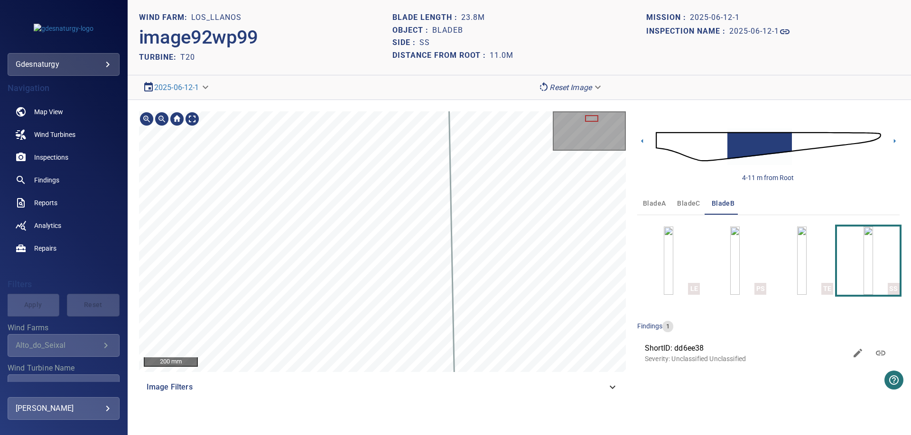  Describe the element at coordinates (177, 119) in the screenshot. I see `div: Go home` at that location.